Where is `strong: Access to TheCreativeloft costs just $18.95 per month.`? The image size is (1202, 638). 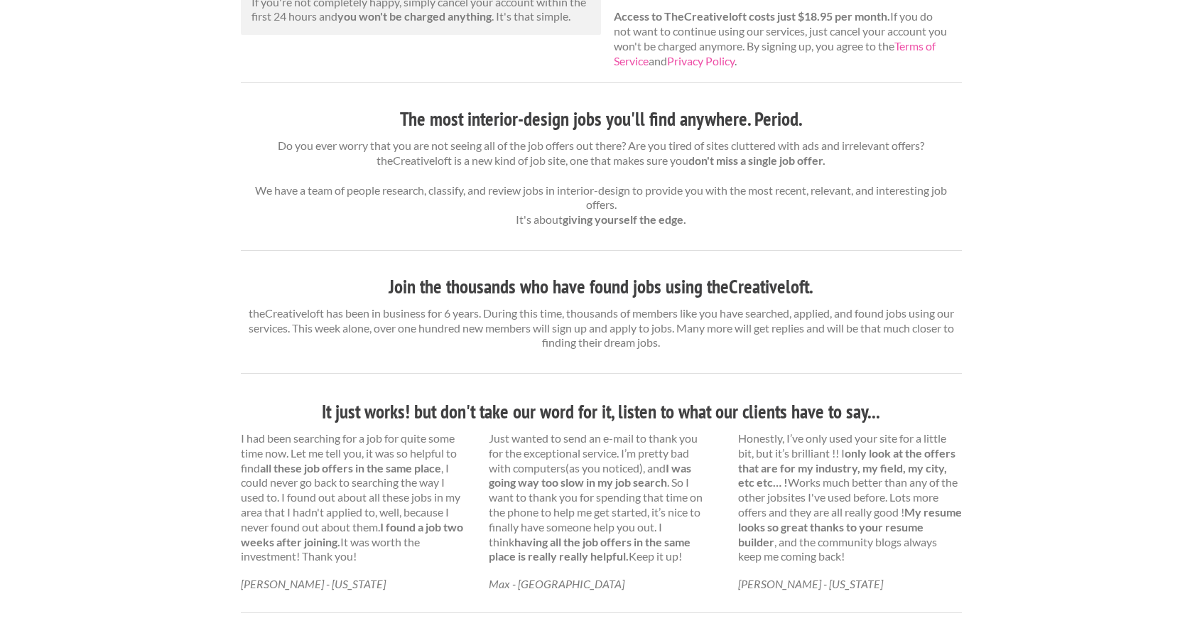 strong: Access to TheCreativeloft costs just $18.95 per month. is located at coordinates (752, 16).